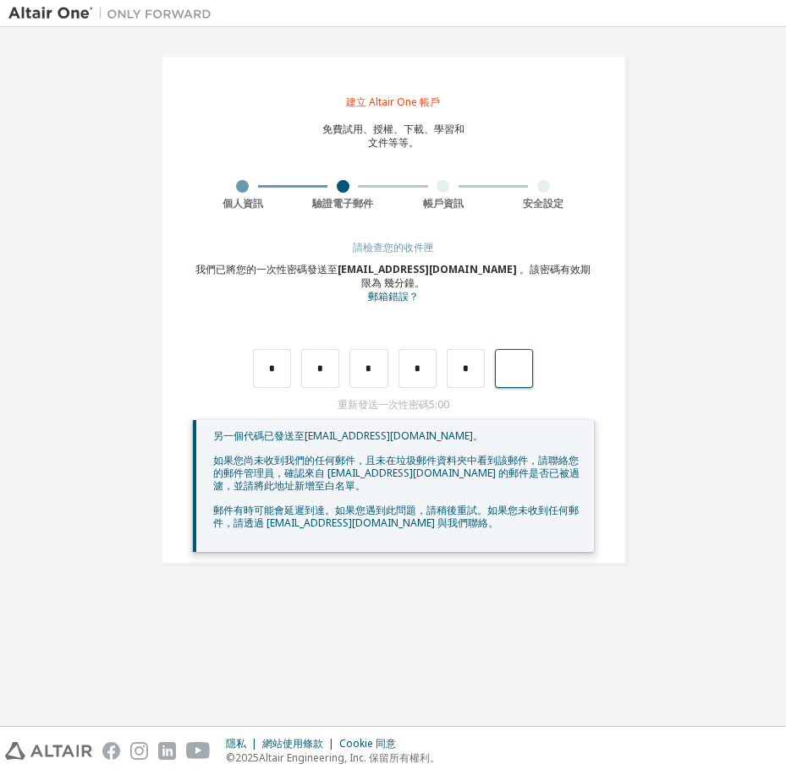 The width and height of the screenshot is (786, 775). What do you see at coordinates (543, 203) in the screenshot?
I see `font: 安全設定` at bounding box center [543, 203].